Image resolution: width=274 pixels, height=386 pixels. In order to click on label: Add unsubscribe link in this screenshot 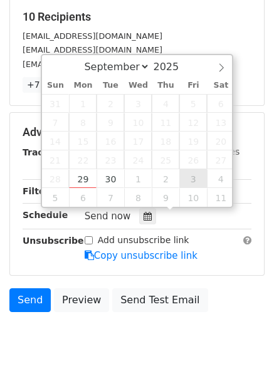, I will do `click(143, 240)`.